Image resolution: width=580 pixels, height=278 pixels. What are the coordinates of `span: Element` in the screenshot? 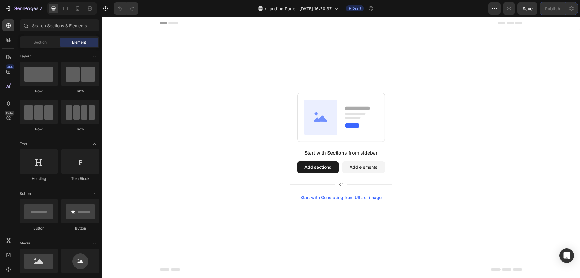 It's located at (79, 42).